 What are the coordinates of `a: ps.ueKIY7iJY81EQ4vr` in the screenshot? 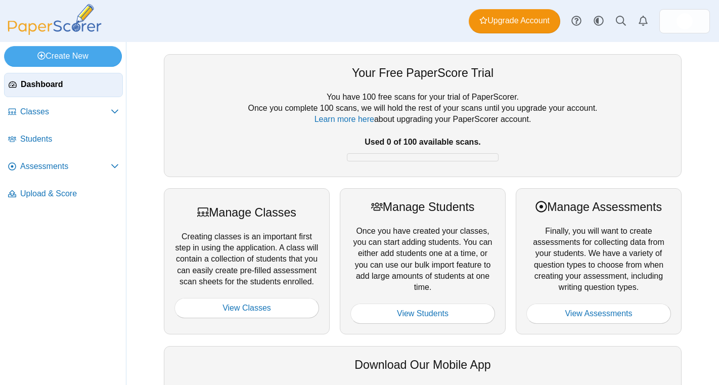 It's located at (685, 21).